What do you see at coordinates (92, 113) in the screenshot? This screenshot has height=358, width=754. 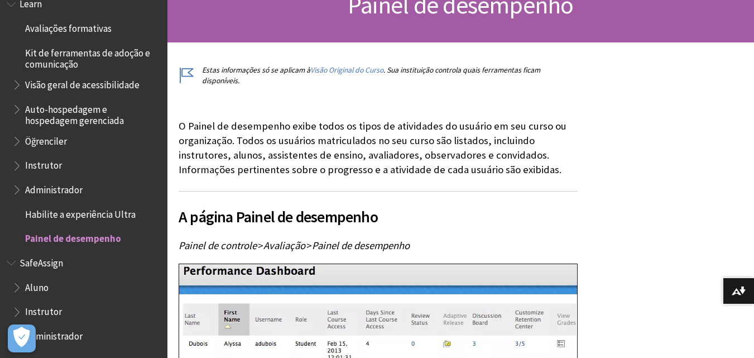 I see `span: Auto-hospedagem e hospedagem gerenciada` at bounding box center [92, 113].